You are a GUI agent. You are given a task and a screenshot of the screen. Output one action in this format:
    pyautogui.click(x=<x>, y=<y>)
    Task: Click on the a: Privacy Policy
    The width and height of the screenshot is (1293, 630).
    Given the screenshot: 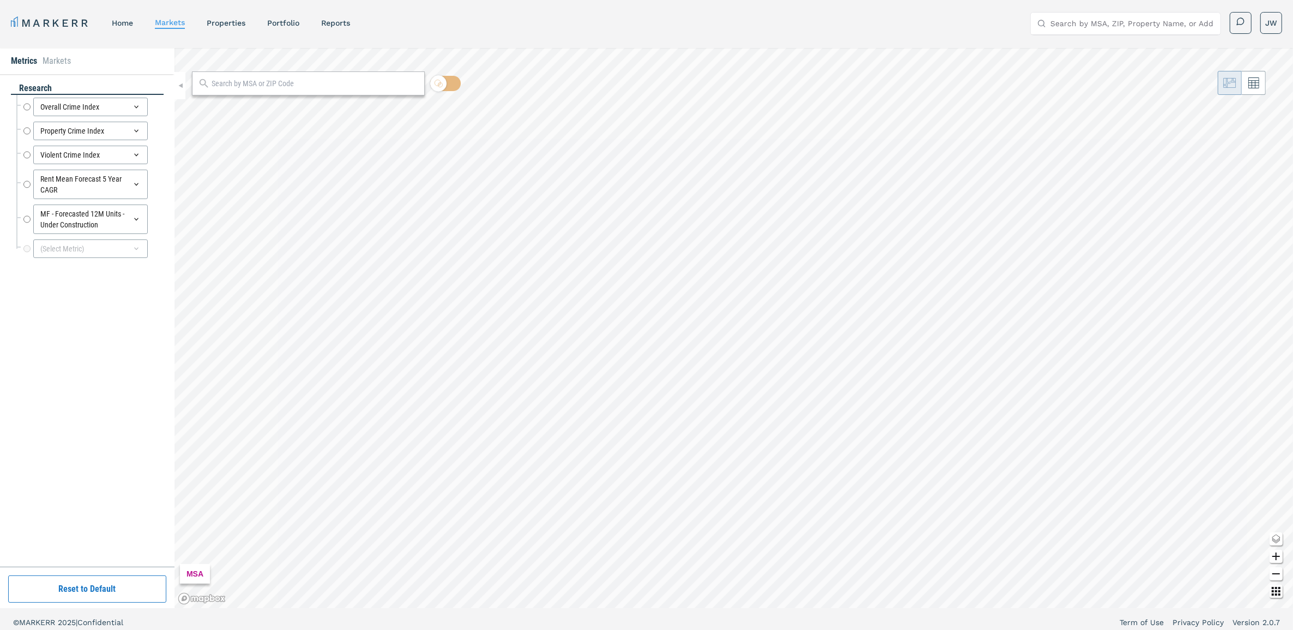 What is the action you would take?
    pyautogui.click(x=1198, y=622)
    